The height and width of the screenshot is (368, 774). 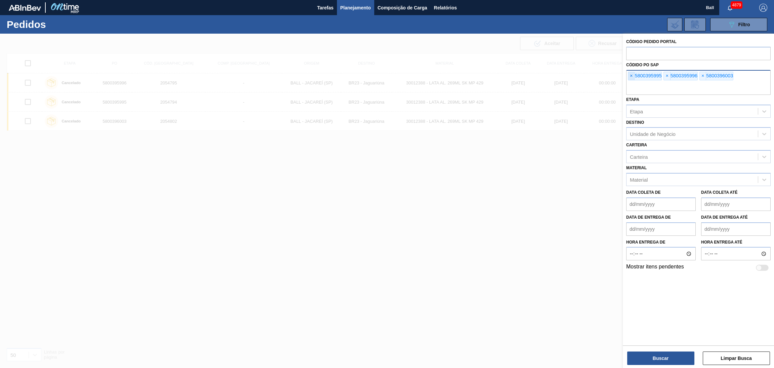 What do you see at coordinates (764, 8) in the screenshot?
I see `img: Logout` at bounding box center [764, 8].